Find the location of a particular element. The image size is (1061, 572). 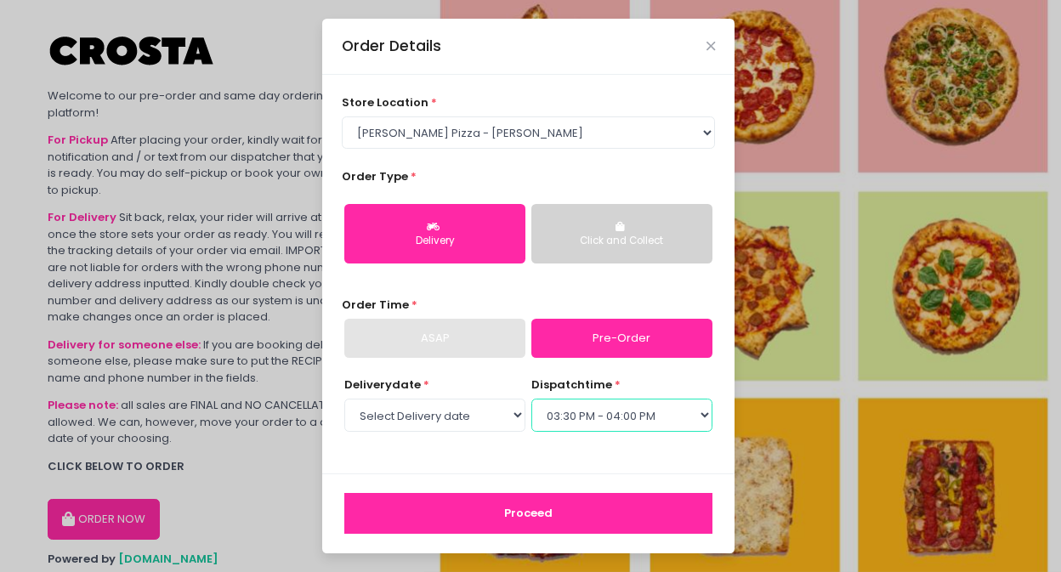

div: Click and Collect is located at coordinates (622, 242).